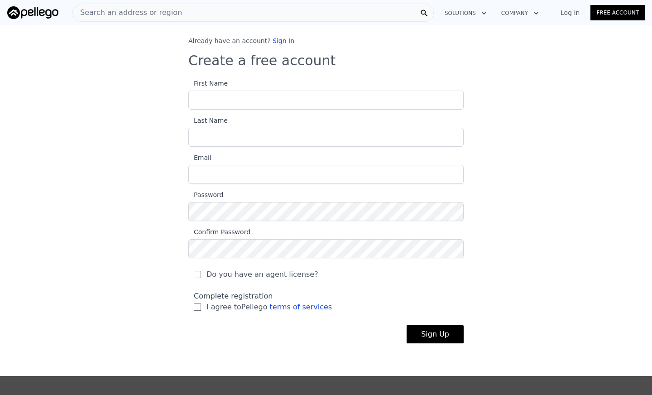 The image size is (652, 395). I want to click on input: Password, so click(326, 211).